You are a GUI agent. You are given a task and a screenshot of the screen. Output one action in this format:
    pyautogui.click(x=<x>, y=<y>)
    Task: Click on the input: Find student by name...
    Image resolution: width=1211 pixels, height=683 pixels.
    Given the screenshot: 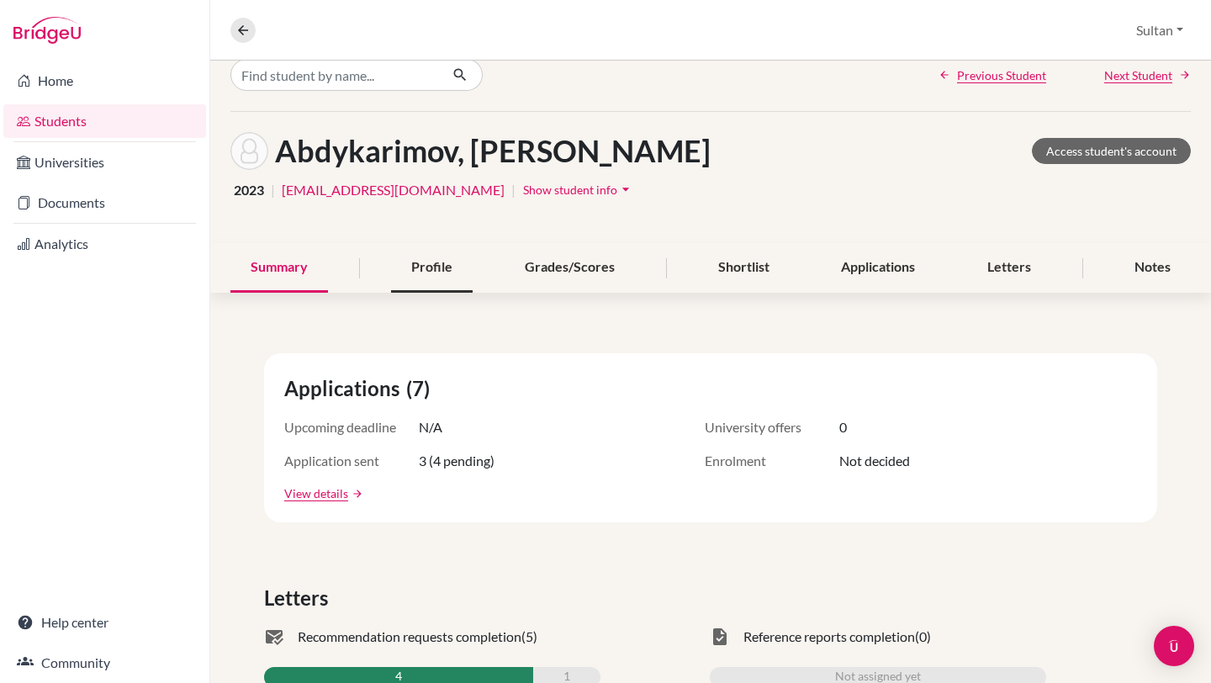 What is the action you would take?
    pyautogui.click(x=335, y=75)
    